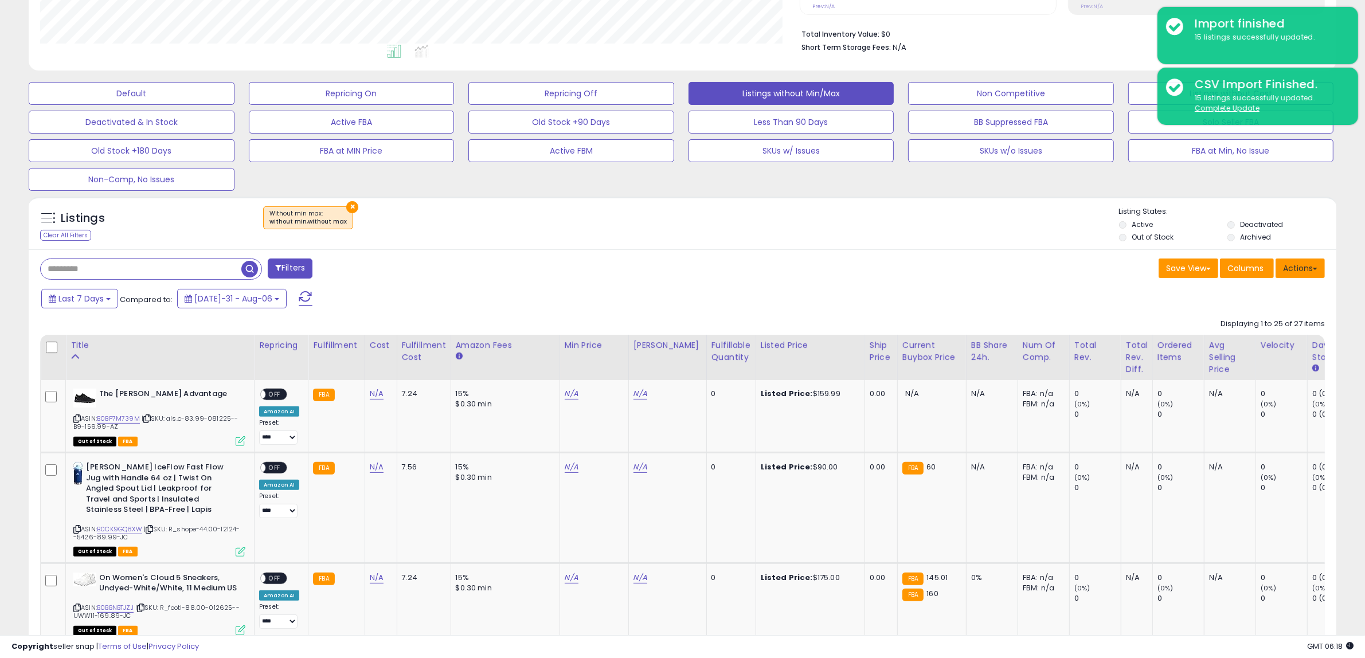  Describe the element at coordinates (808, 394) in the screenshot. I see `div: $159.99` at that location.